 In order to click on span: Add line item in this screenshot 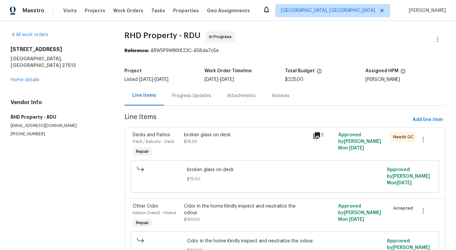, I will do `click(428, 120)`.